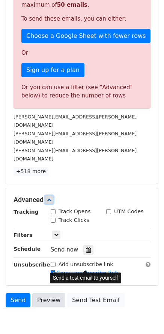 The image size is (164, 334). What do you see at coordinates (74, 220) in the screenshot?
I see `label: Track Clicks` at bounding box center [74, 220].